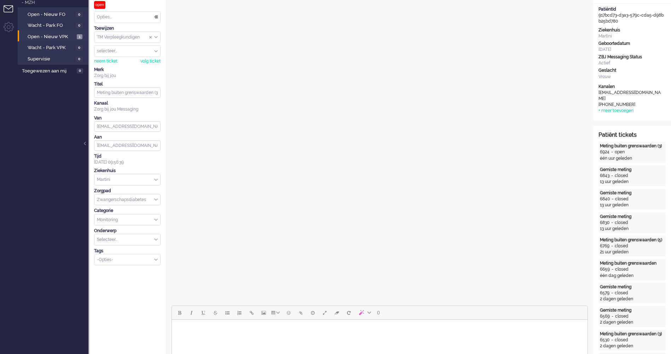 The height and width of the screenshot is (354, 671). What do you see at coordinates (632, 87) in the screenshot?
I see `div: Kanalen` at bounding box center [632, 87].